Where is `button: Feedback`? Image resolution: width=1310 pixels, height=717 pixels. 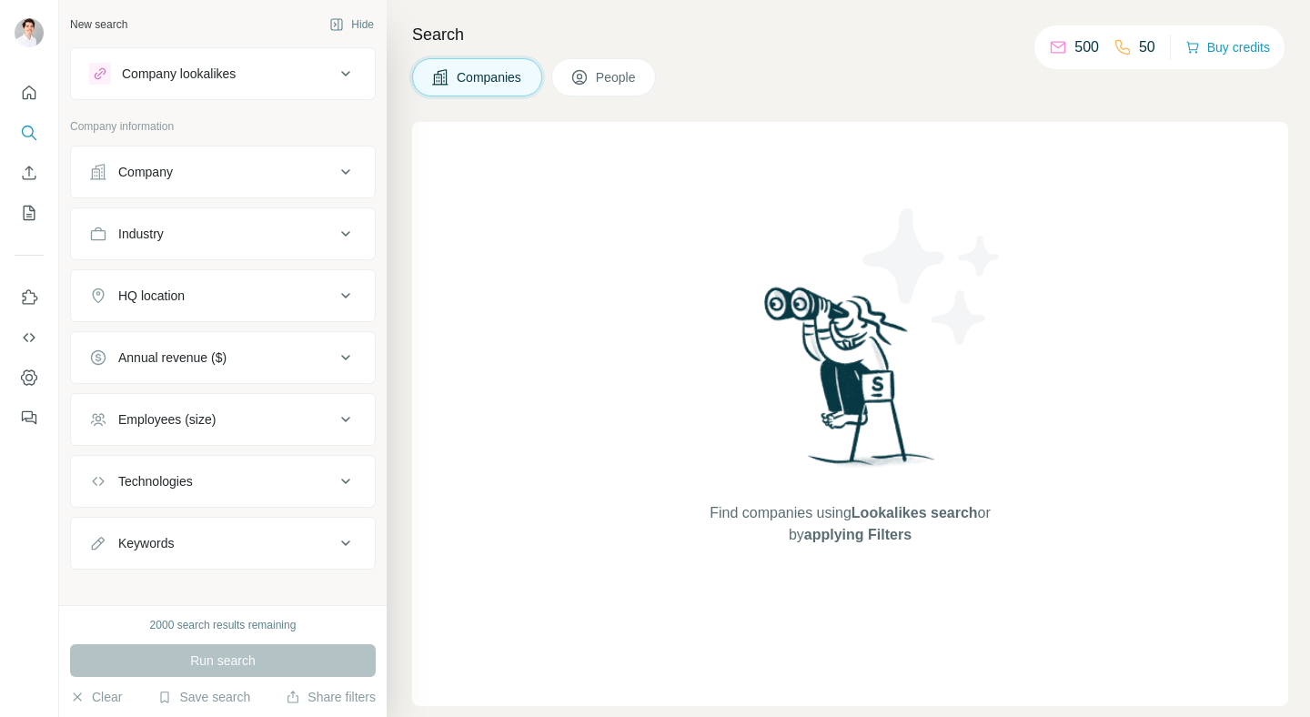
button: Feedback is located at coordinates (29, 418).